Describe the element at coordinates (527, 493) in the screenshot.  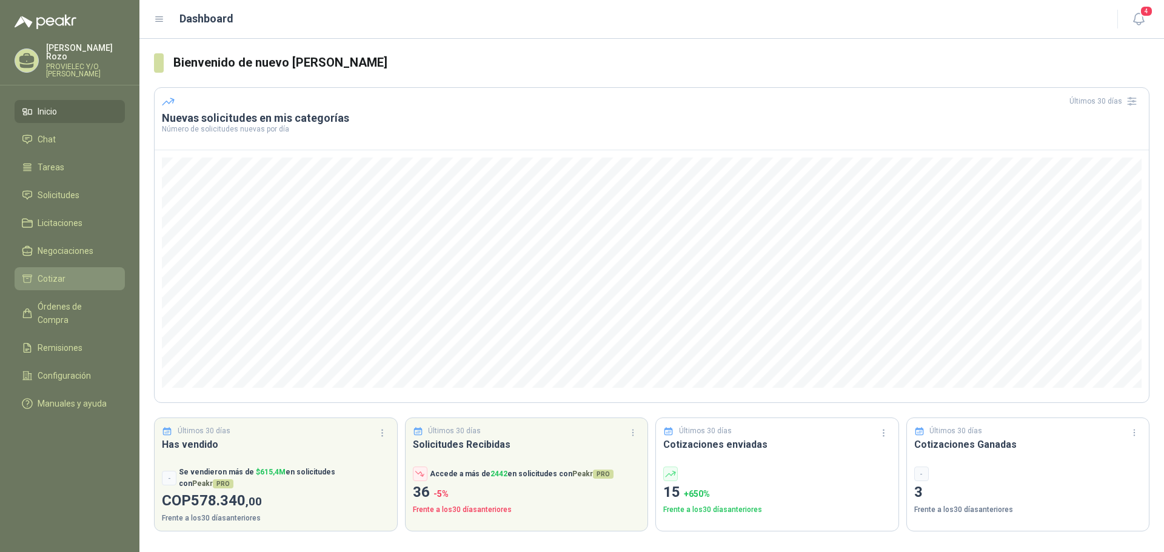
I see `p: 36` at that location.